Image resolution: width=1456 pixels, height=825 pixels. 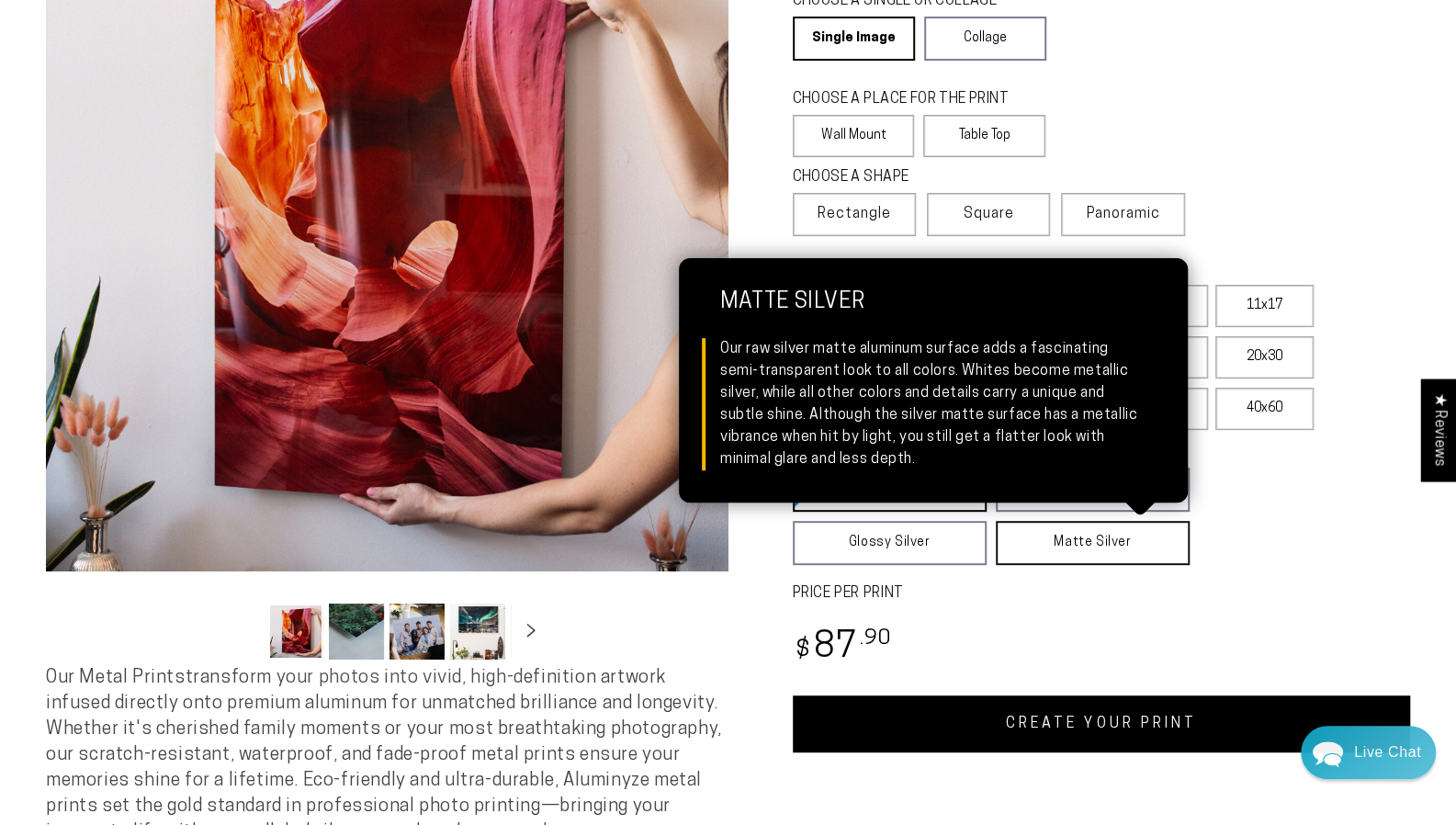 I want to click on span: Panoramic, so click(x=1123, y=214).